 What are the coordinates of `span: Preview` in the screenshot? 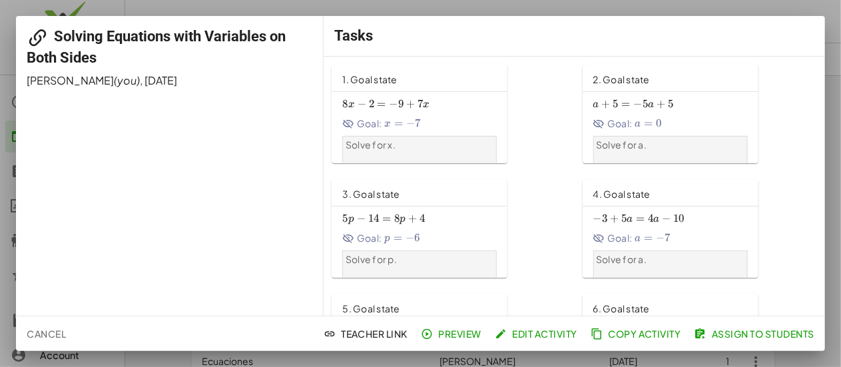 It's located at (452, 333).